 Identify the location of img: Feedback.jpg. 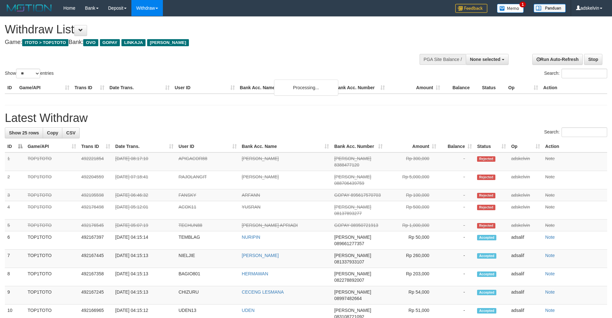
(471, 8).